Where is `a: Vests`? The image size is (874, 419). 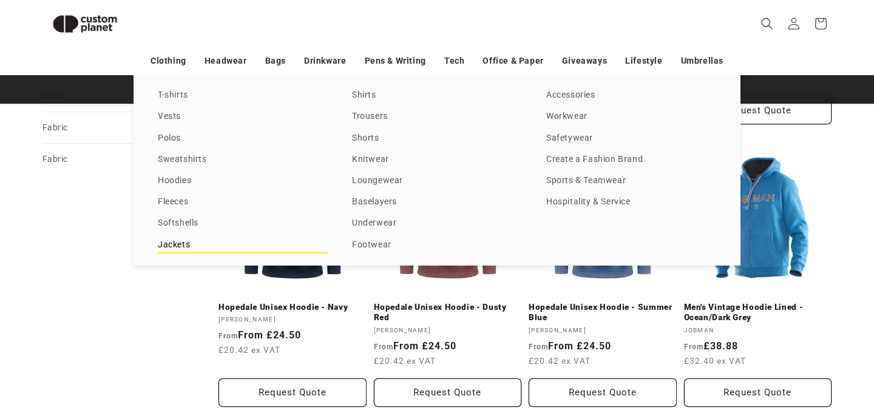 a: Vests is located at coordinates (243, 117).